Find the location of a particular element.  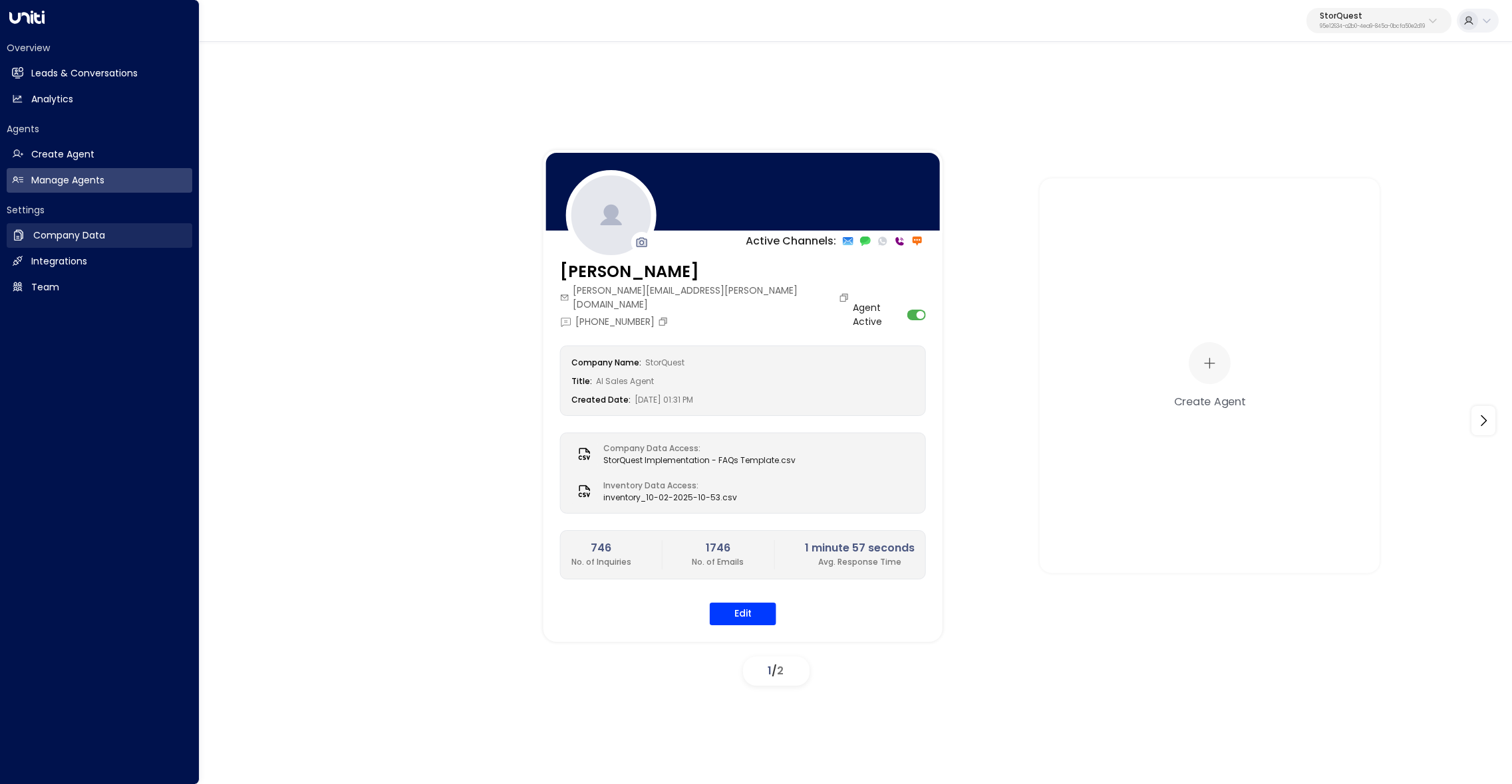

label: Inventory Data Access: is located at coordinates (667, 486).